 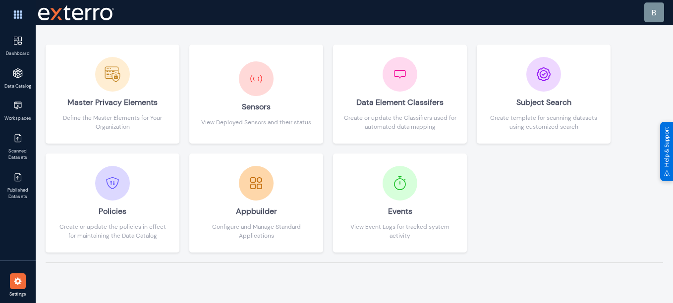 What do you see at coordinates (113, 183) in the screenshot?
I see `img: icon-policies.svg` at bounding box center [113, 183].